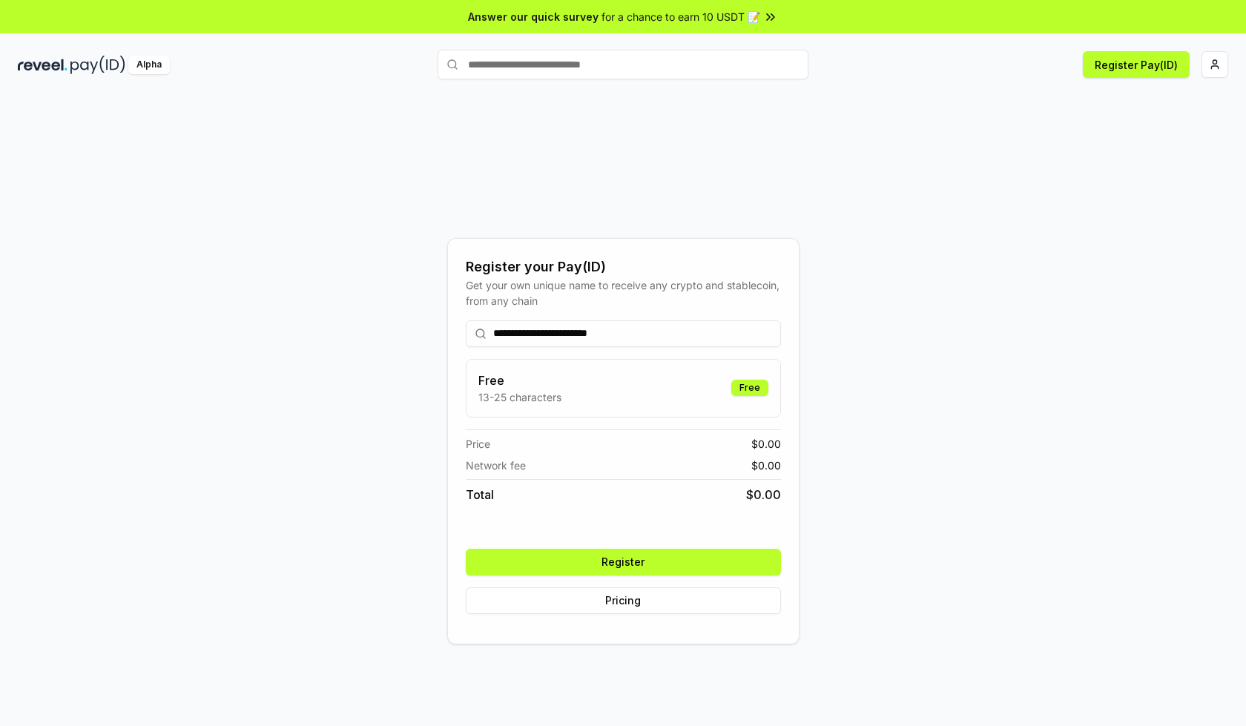 The image size is (1246, 726). Describe the element at coordinates (42, 65) in the screenshot. I see `img: reveel_dark` at that location.